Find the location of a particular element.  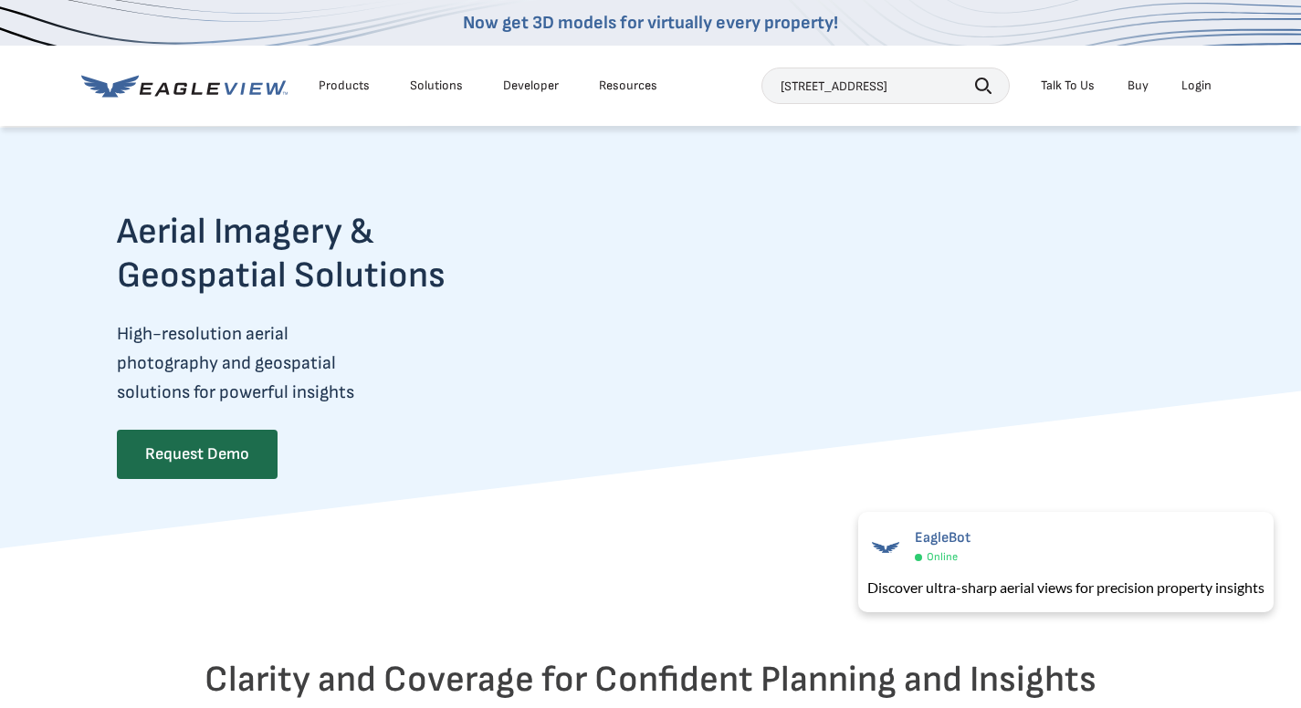

div: Discover ultra-sharp aerial views for precision property insights is located at coordinates (1065, 588).